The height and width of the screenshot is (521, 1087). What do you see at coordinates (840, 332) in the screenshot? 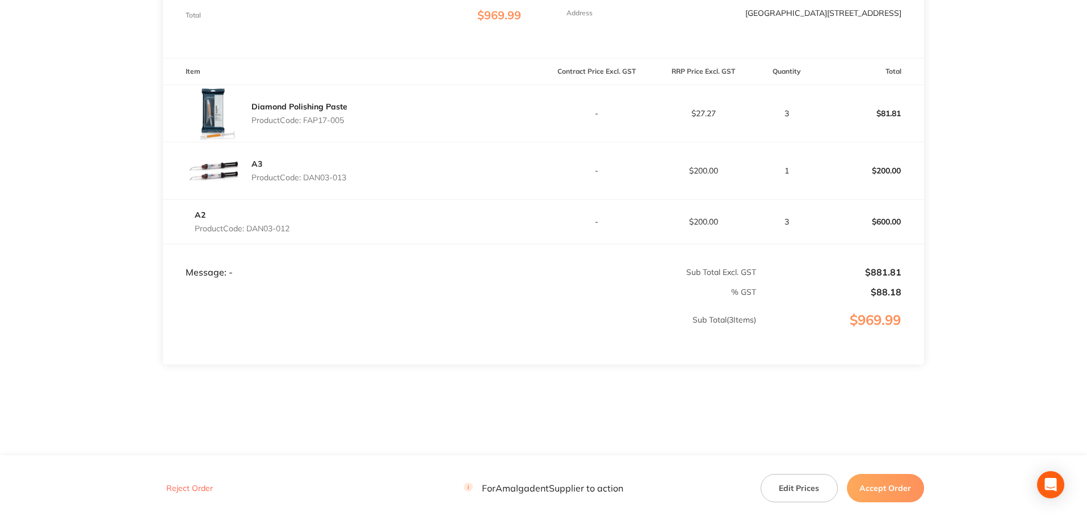
I see `p: $969.99` at bounding box center [840, 332].